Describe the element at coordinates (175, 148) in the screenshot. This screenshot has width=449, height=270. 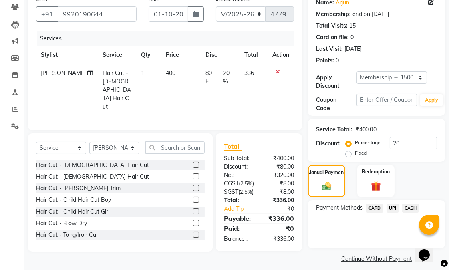
I see `input: Search or Scan` at that location.